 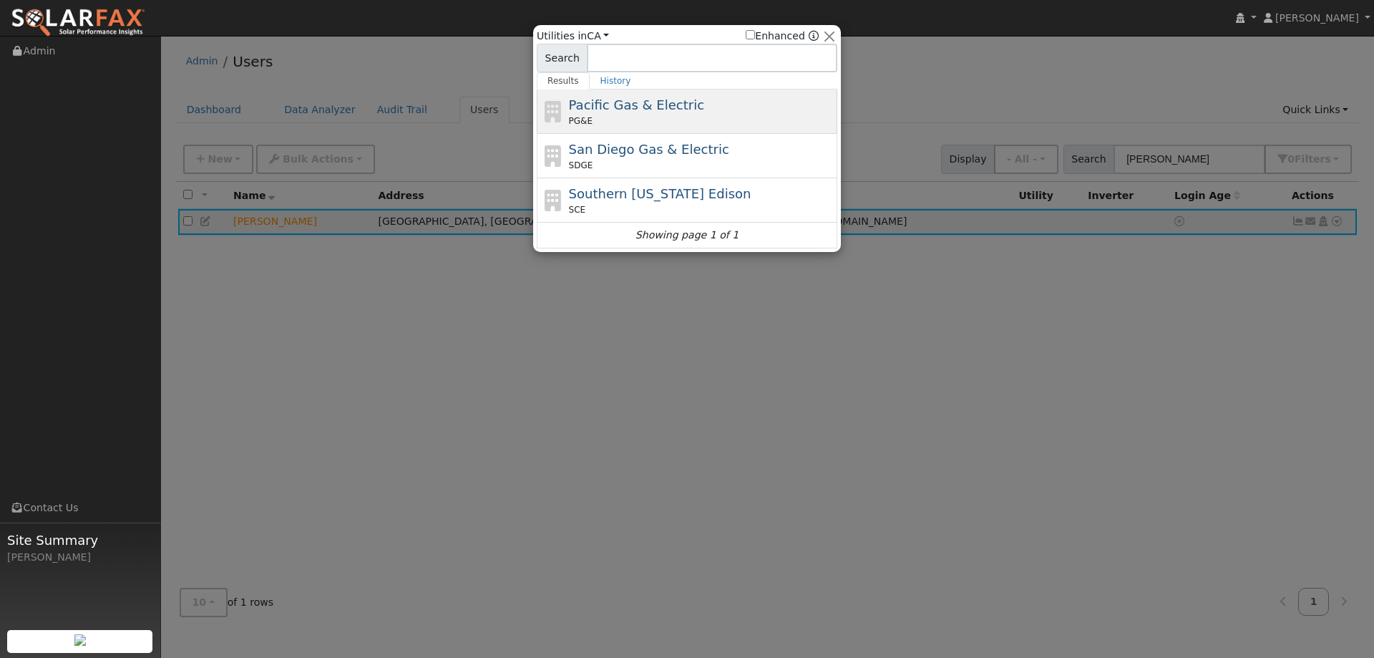 I want to click on i: Showing page 1 of 1, so click(x=687, y=235).